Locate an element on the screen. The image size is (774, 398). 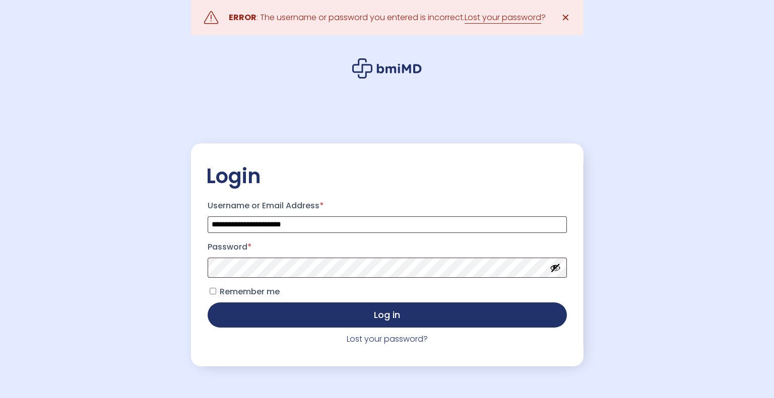
button: Show password is located at coordinates (555, 268).